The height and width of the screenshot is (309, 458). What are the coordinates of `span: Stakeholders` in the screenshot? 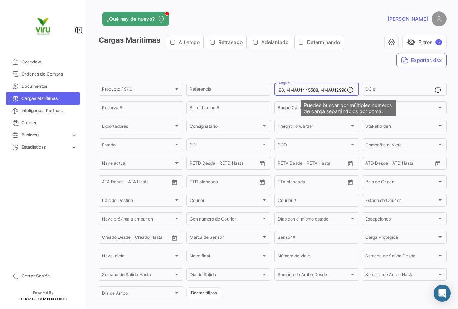 It's located at (401, 127).